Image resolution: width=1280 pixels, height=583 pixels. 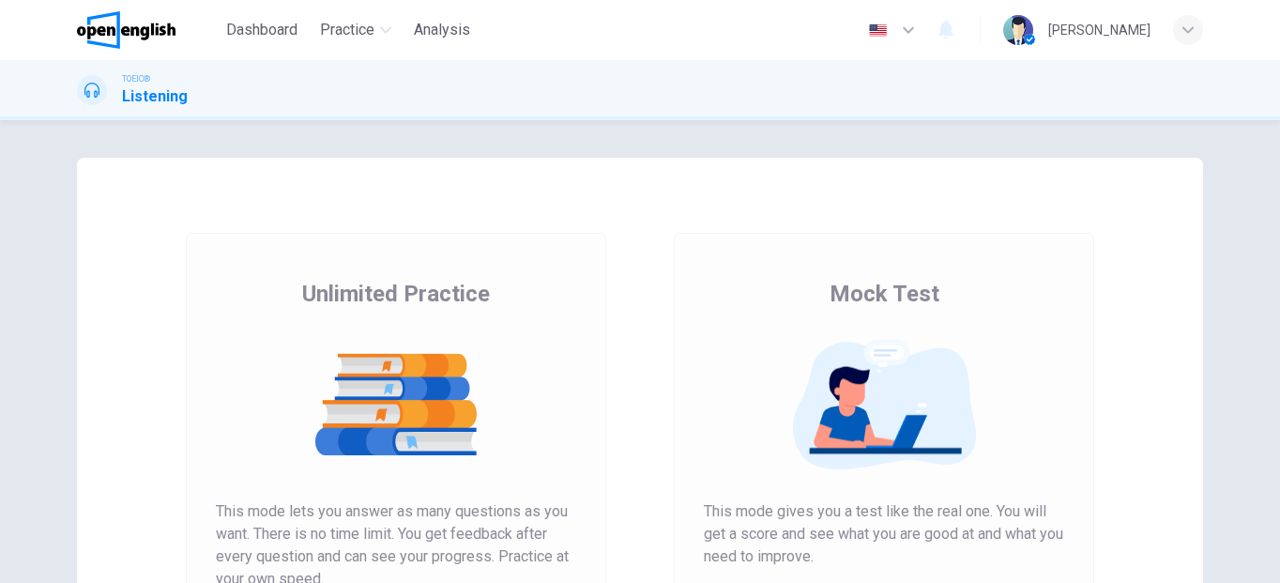 What do you see at coordinates (126, 30) in the screenshot?
I see `img: OpenEnglish logo` at bounding box center [126, 30].